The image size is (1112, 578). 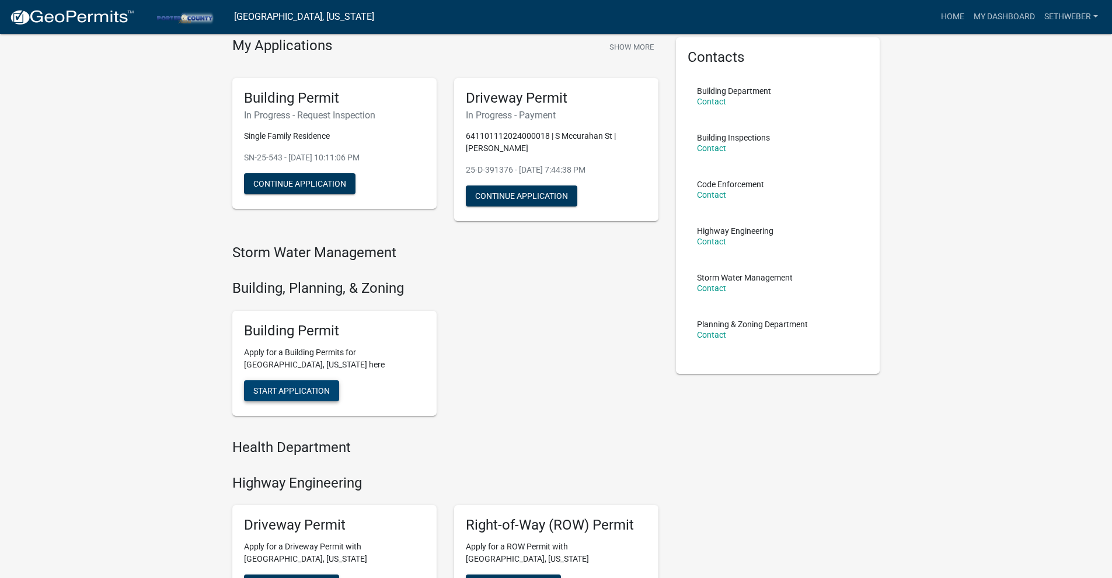 I want to click on h5: Right-of-Way (ROW) Permit, so click(x=556, y=525).